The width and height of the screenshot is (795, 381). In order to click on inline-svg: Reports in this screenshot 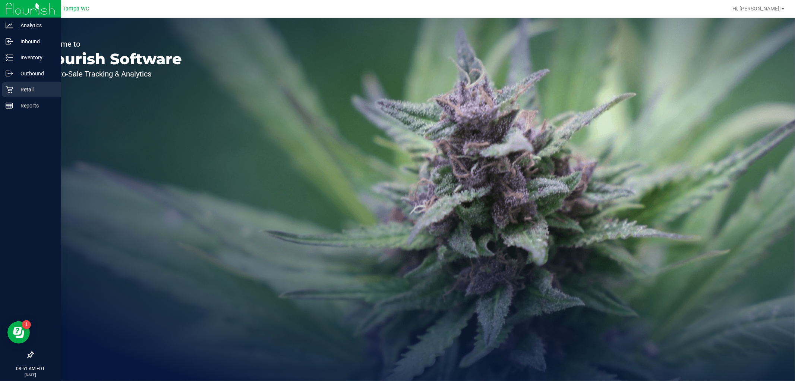, I will do `click(9, 106)`.